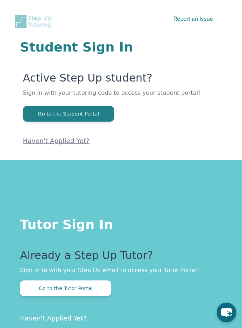  I want to click on button: Go to the Tutor Portal, so click(66, 288).